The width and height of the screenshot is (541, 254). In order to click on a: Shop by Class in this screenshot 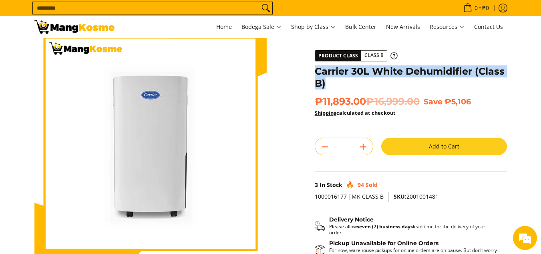, I will do `click(313, 27)`.